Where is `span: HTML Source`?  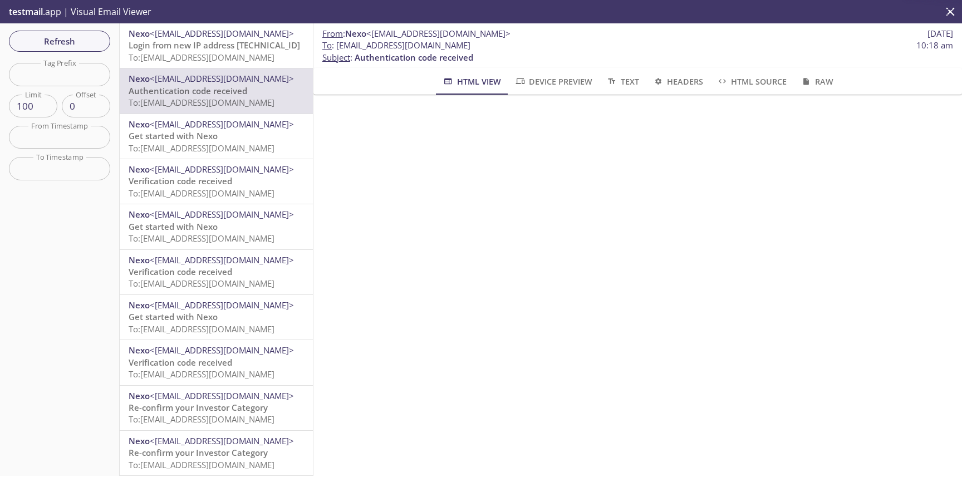 span: HTML Source is located at coordinates (751, 81).